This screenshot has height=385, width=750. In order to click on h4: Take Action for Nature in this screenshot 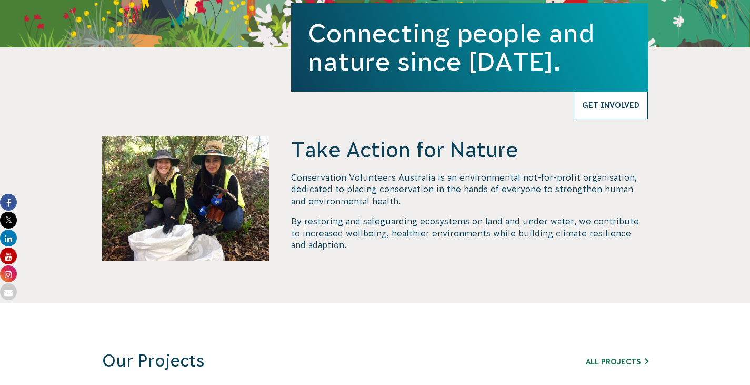, I will do `click(470, 150)`.